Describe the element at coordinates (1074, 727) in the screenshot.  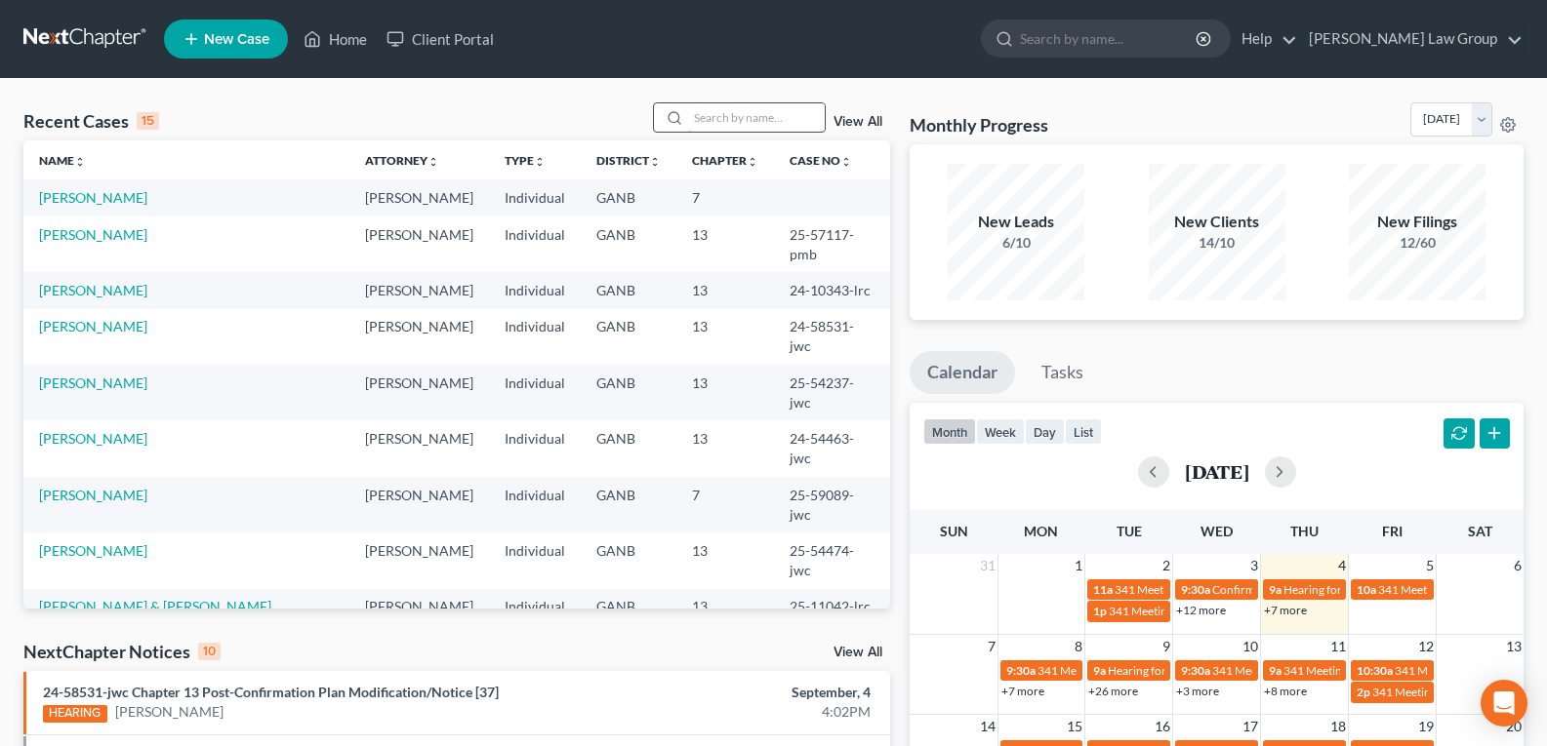
I see `span: 15` at that location.